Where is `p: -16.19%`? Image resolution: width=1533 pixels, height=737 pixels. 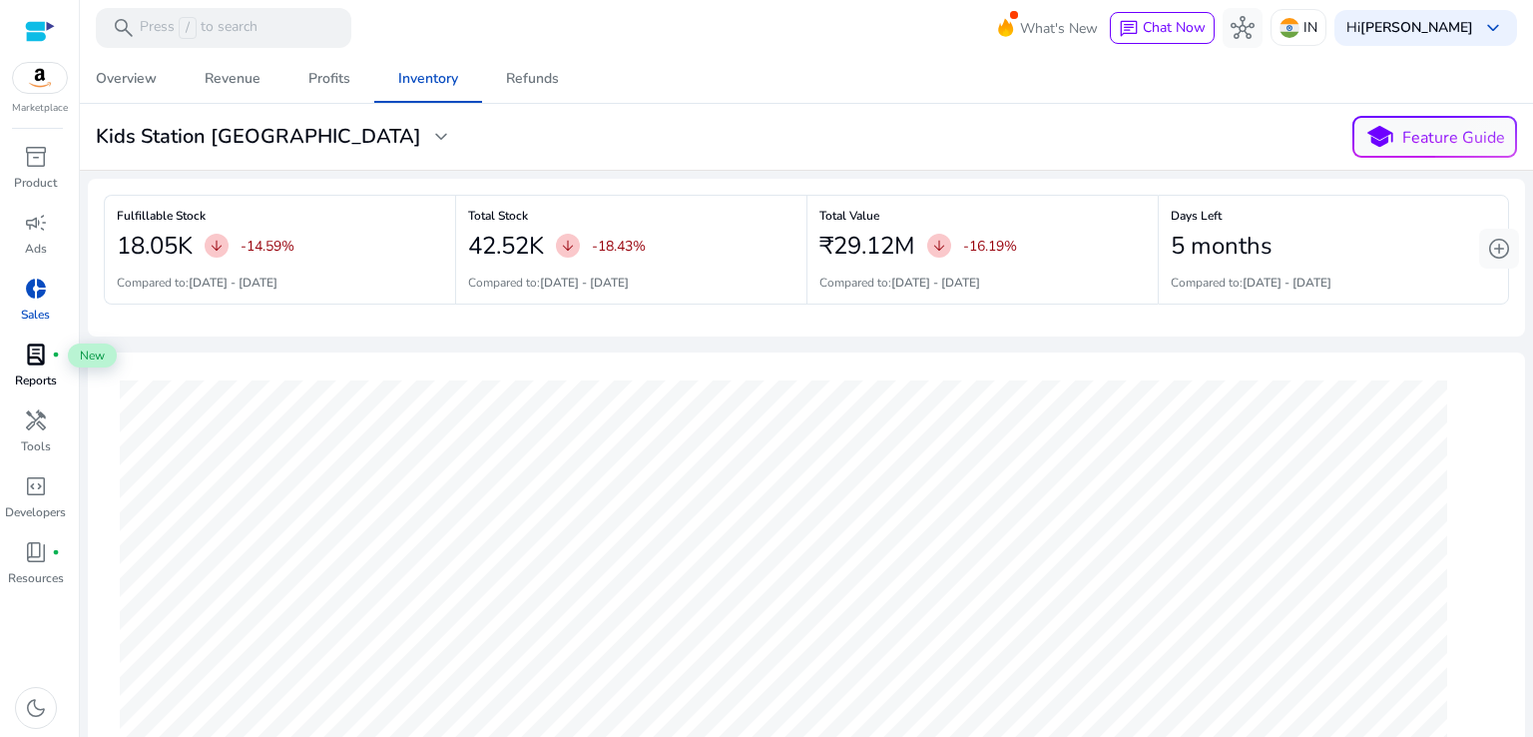 p: -16.19% is located at coordinates (990, 246).